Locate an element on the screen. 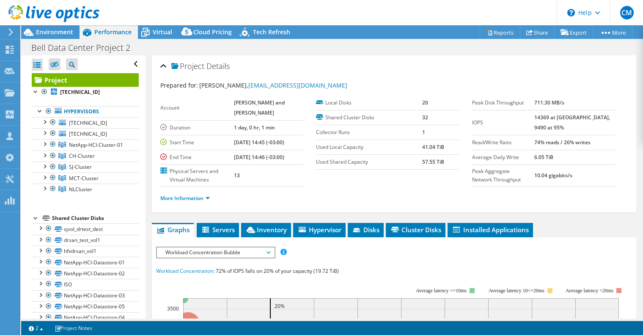 The image size is (643, 335). tspan: Average latency 10<=20ms is located at coordinates (516, 290).